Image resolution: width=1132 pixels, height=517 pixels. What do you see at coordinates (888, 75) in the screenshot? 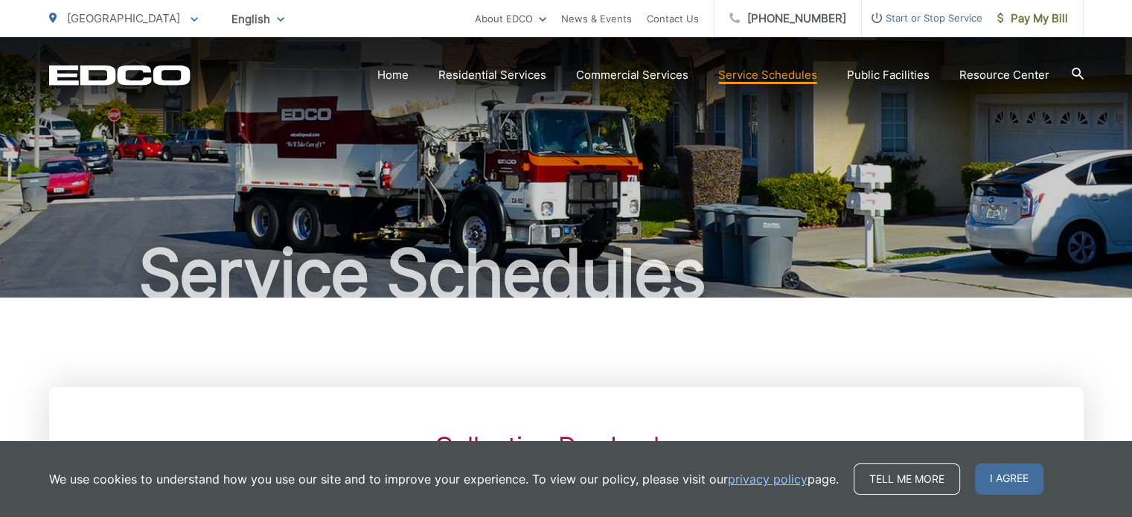
I see `a: Public Facilities` at bounding box center [888, 75].